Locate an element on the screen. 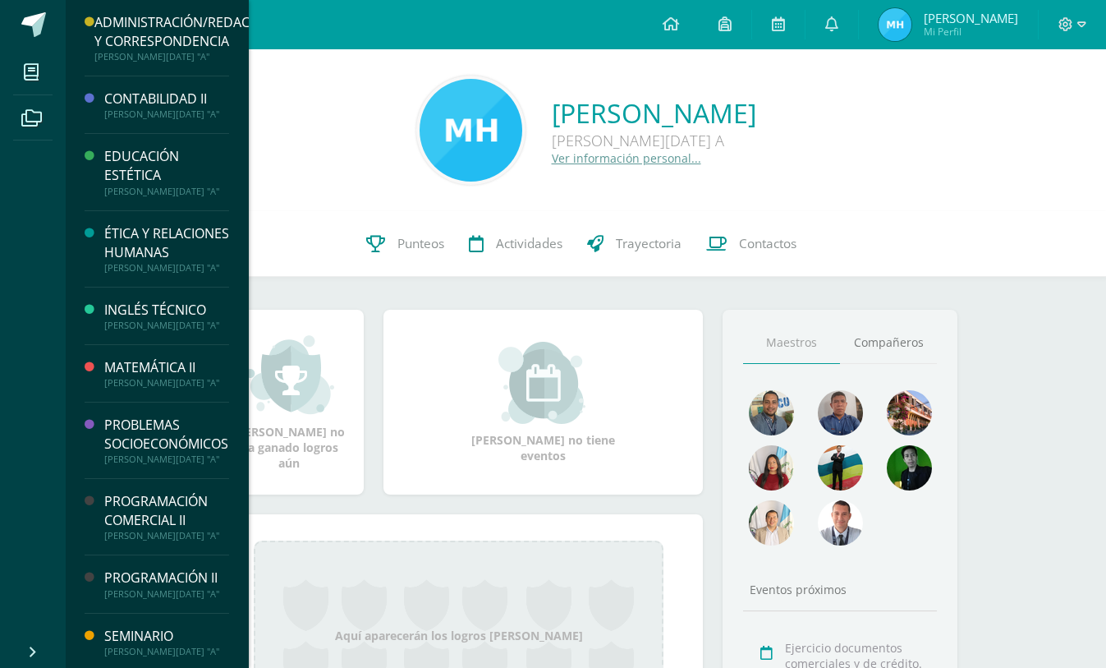 Image resolution: width=1106 pixels, height=668 pixels. img: f7327cb44b91aa114f2e153c7f37383d.png is located at coordinates (771, 412).